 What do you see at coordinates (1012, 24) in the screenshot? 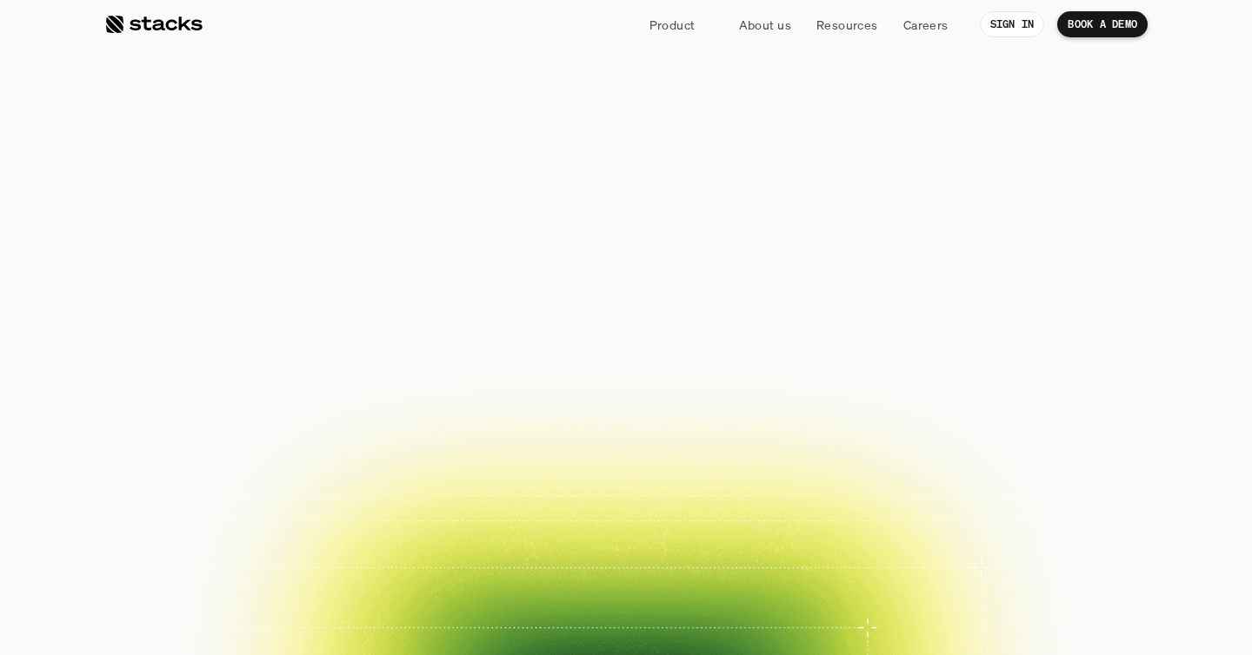
I see `p: SIGN IN` at bounding box center [1012, 24].